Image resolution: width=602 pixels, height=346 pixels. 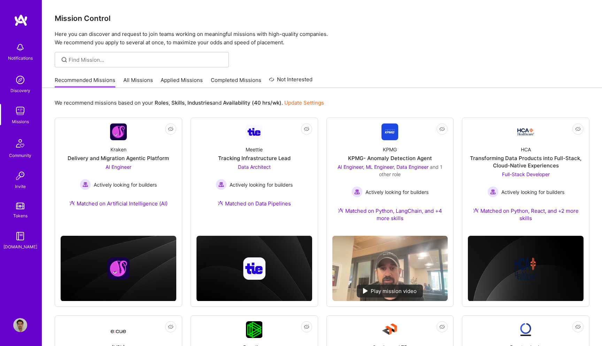 I want to click on div: KPMG, so click(x=390, y=149).